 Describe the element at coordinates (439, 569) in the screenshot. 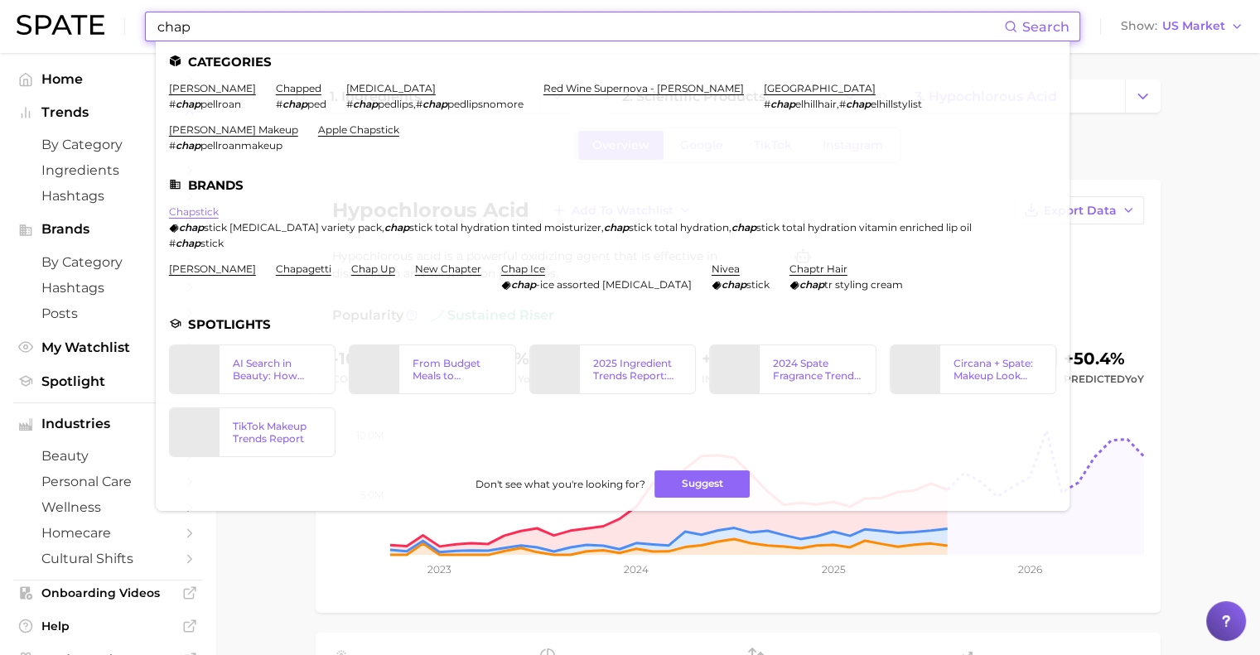

I see `tspan: 2023` at that location.